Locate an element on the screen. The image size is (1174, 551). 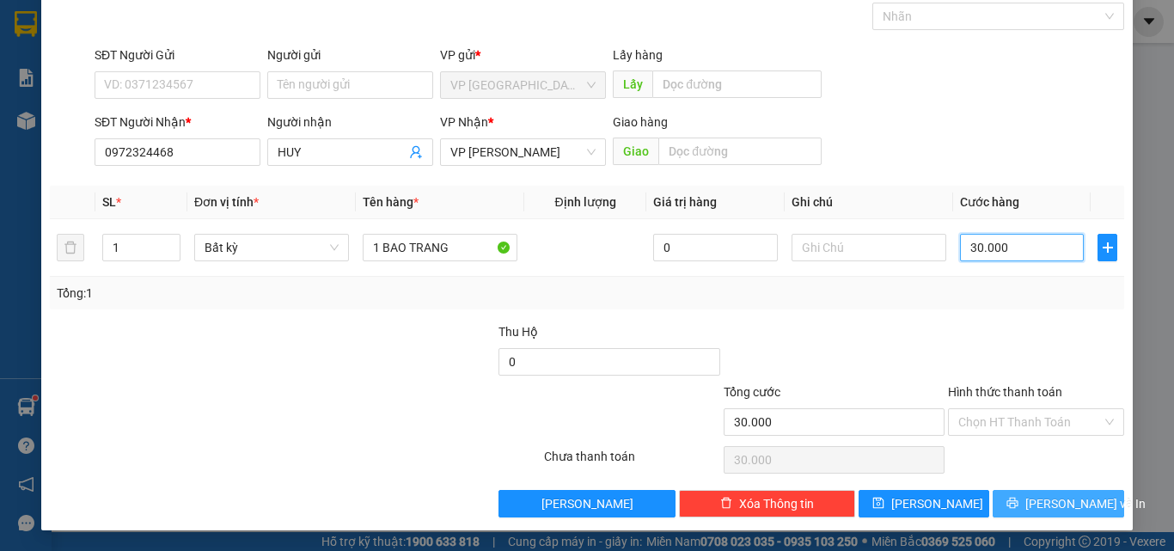
div: SĐT Người Nhận is located at coordinates (177, 122).